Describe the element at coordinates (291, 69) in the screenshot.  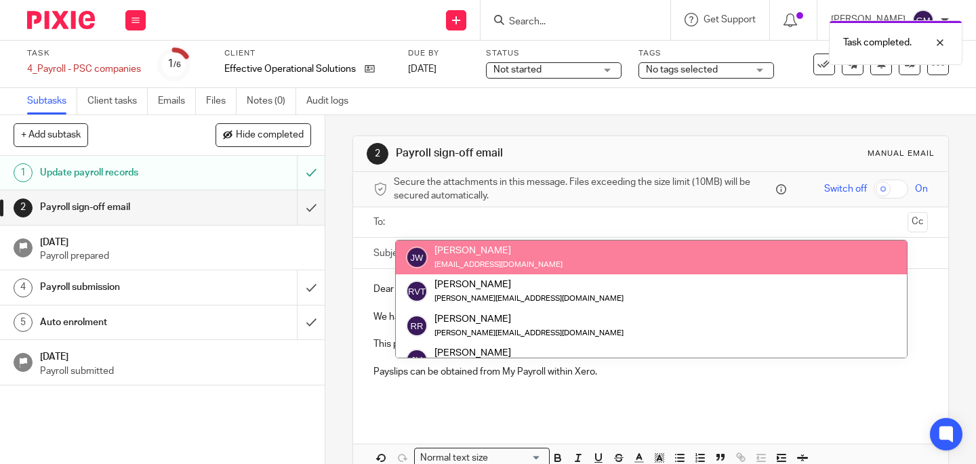
I see `p: Effective Operational Solutions Ltd.` at that location.